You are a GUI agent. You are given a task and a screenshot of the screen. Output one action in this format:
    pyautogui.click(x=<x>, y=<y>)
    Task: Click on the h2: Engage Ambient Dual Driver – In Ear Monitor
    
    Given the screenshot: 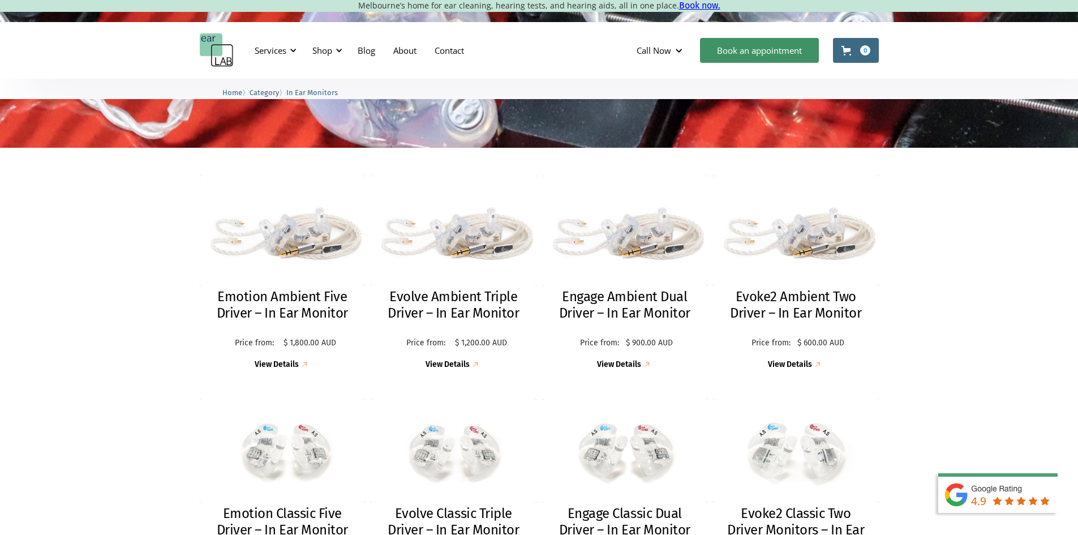 What is the action you would take?
    pyautogui.click(x=625, y=305)
    